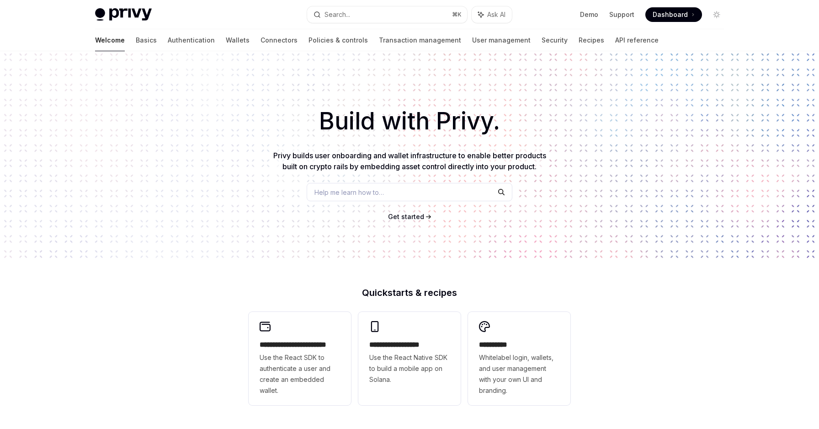  Describe the element at coordinates (337, 15) in the screenshot. I see `div: Search...` at that location.